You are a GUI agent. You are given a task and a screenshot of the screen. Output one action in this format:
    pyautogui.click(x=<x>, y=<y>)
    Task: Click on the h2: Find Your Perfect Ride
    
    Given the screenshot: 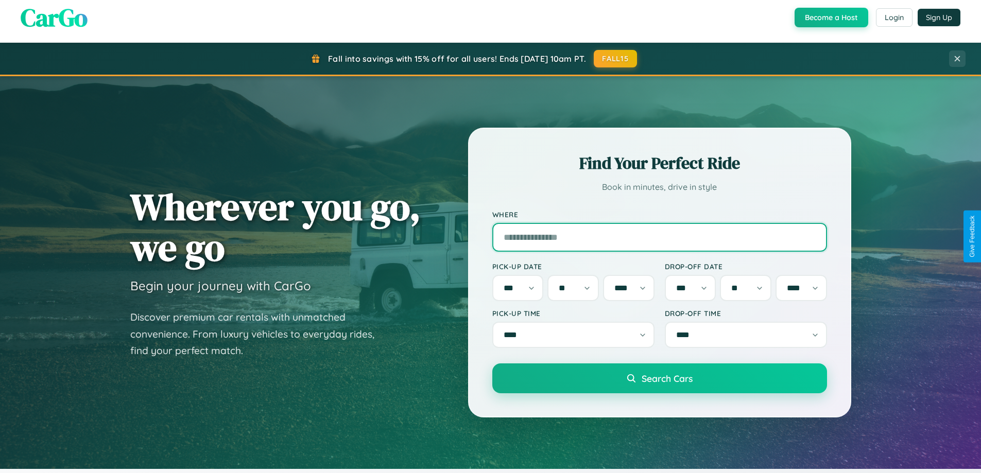 What is the action you would take?
    pyautogui.click(x=660, y=163)
    